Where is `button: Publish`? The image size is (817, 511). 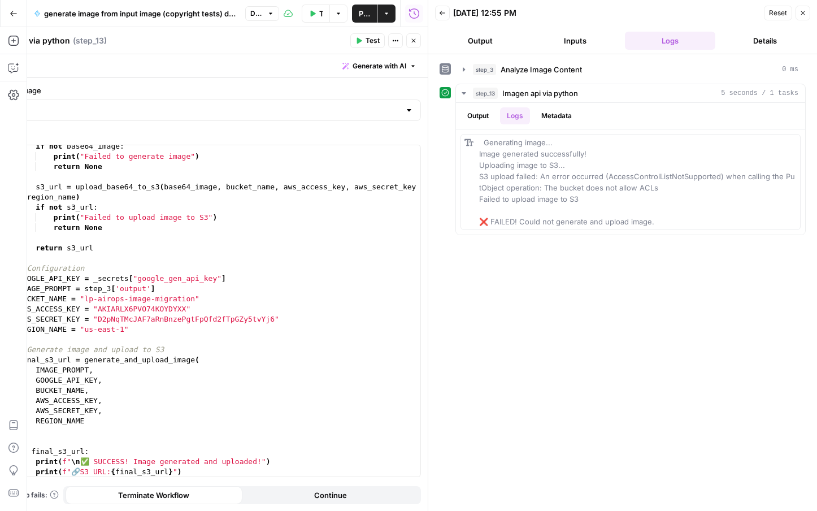 button: Publish is located at coordinates (365, 14).